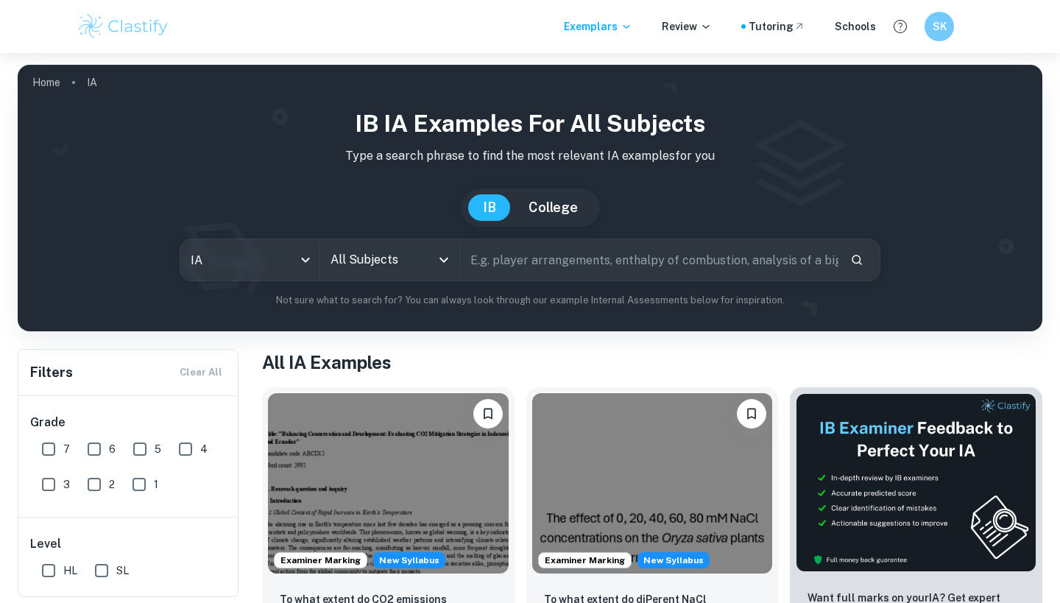 Image resolution: width=1060 pixels, height=603 pixels. I want to click on button: SK, so click(939, 26).